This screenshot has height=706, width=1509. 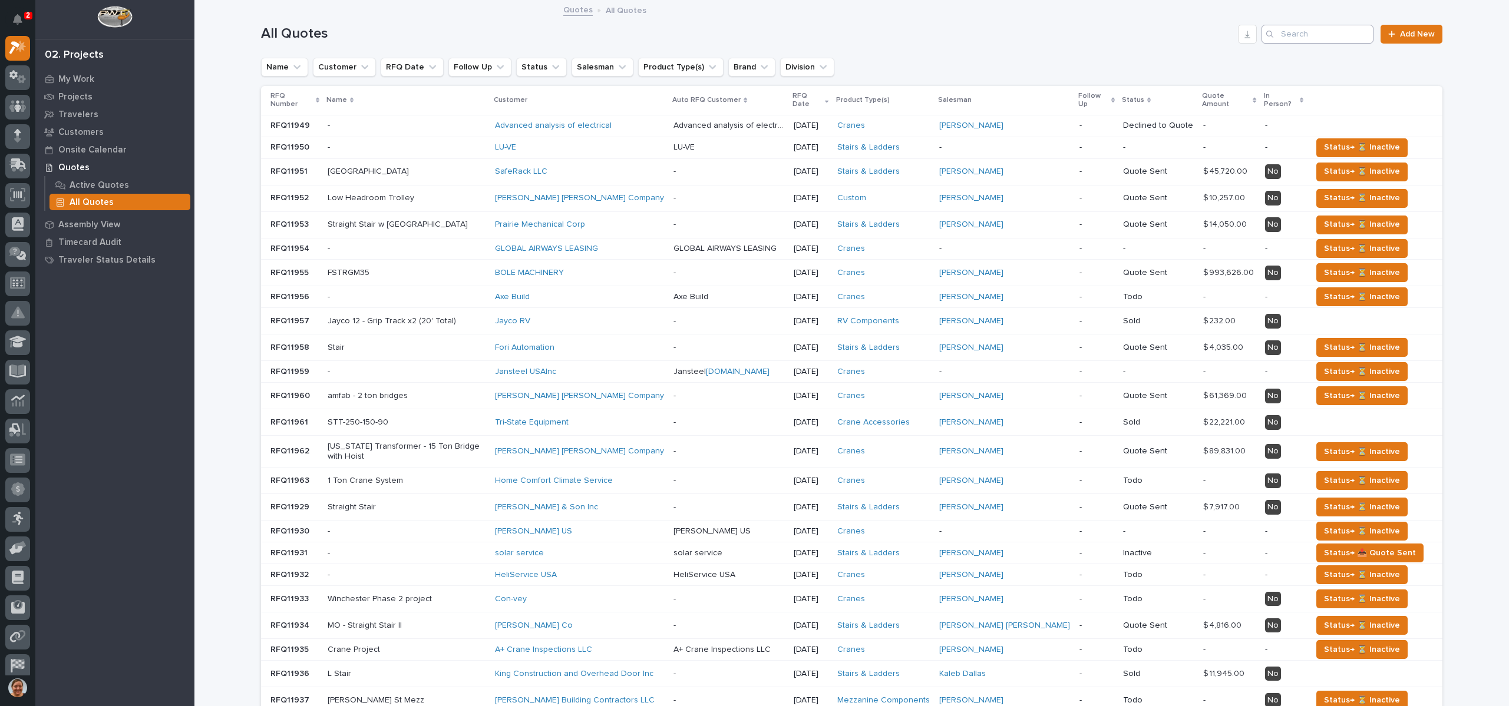 What do you see at coordinates (699, 552) in the screenshot?
I see `p: solar service` at bounding box center [699, 552].